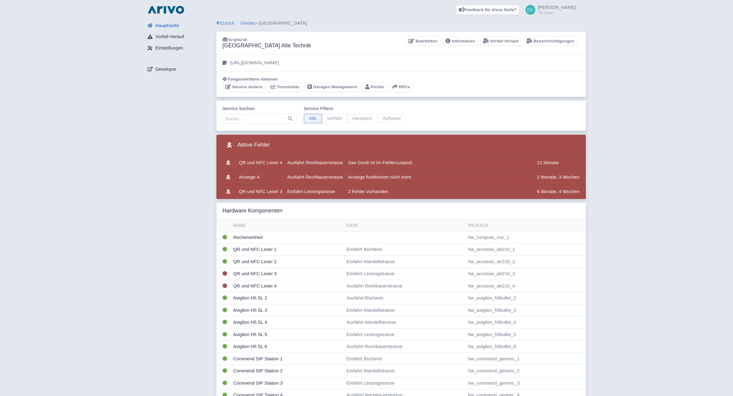 The width and height of the screenshot is (733, 396). I want to click on h3: Aktive Fehler, so click(246, 145).